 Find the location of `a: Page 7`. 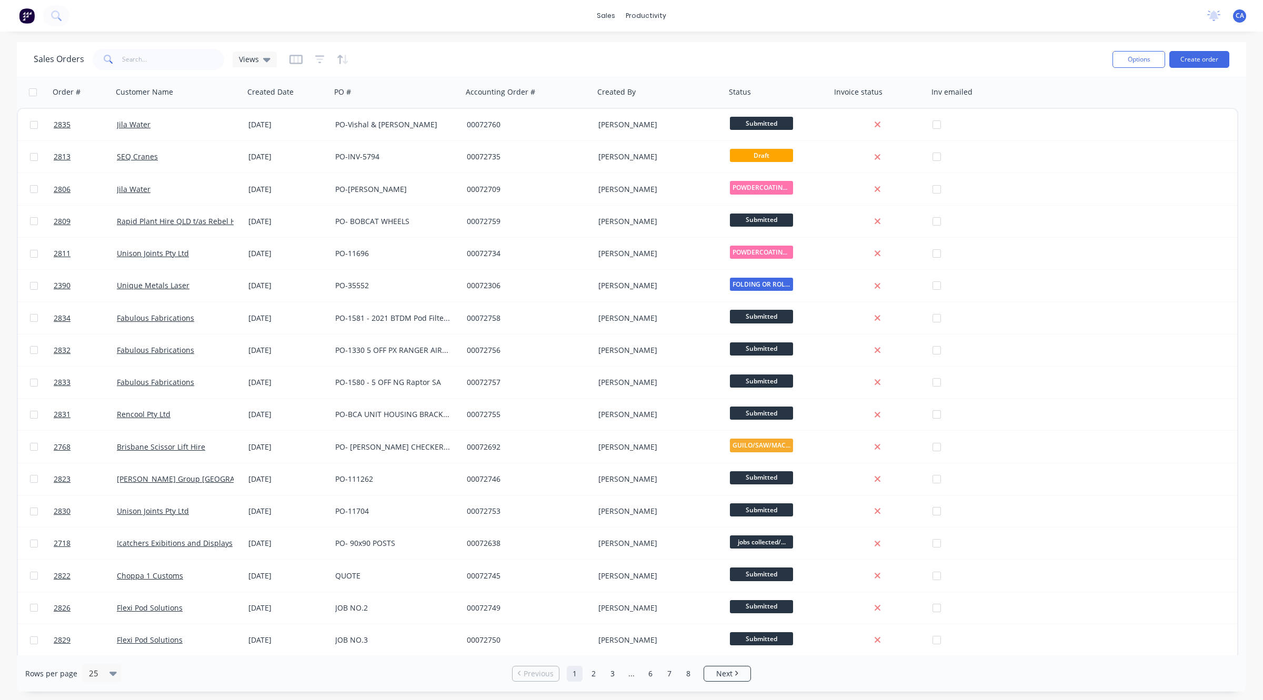

a: Page 7 is located at coordinates (669, 674).